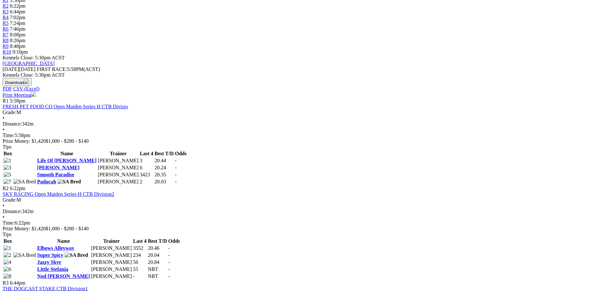 This screenshot has width=609, height=291. Describe the element at coordinates (19, 95) in the screenshot. I see `a: Print Meeting` at that location.